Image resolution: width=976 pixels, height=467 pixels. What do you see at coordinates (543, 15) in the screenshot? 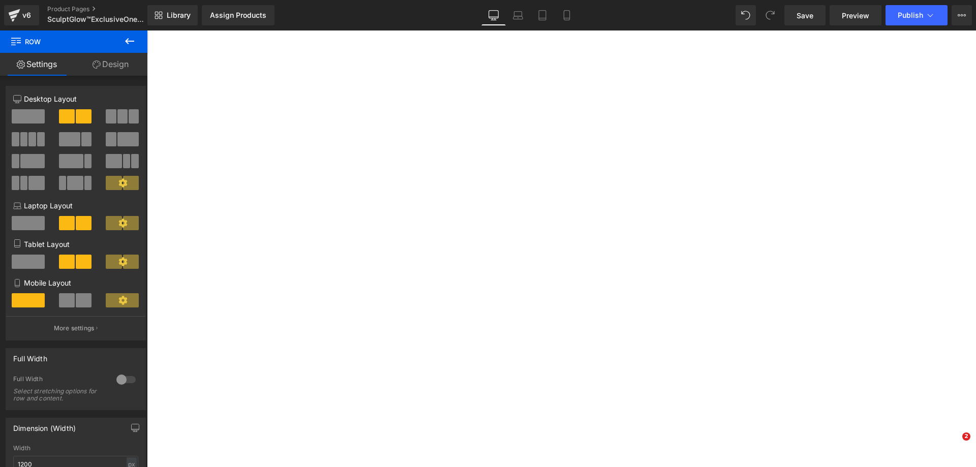
I see `a: Tablet` at bounding box center [543, 15].